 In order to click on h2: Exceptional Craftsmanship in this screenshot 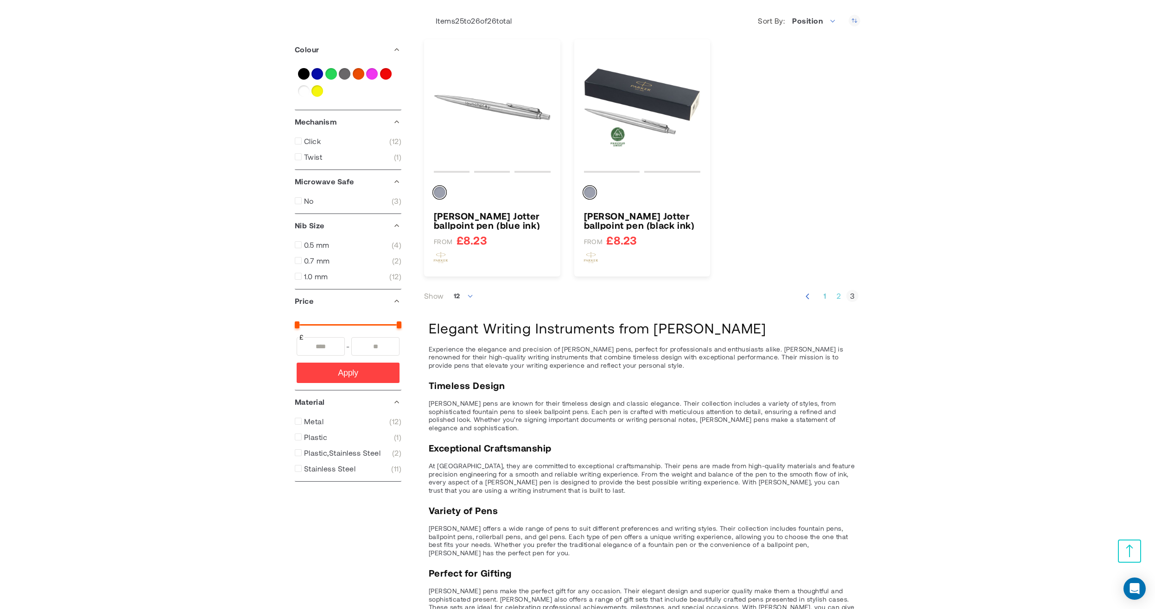, I will do `click(642, 448)`.